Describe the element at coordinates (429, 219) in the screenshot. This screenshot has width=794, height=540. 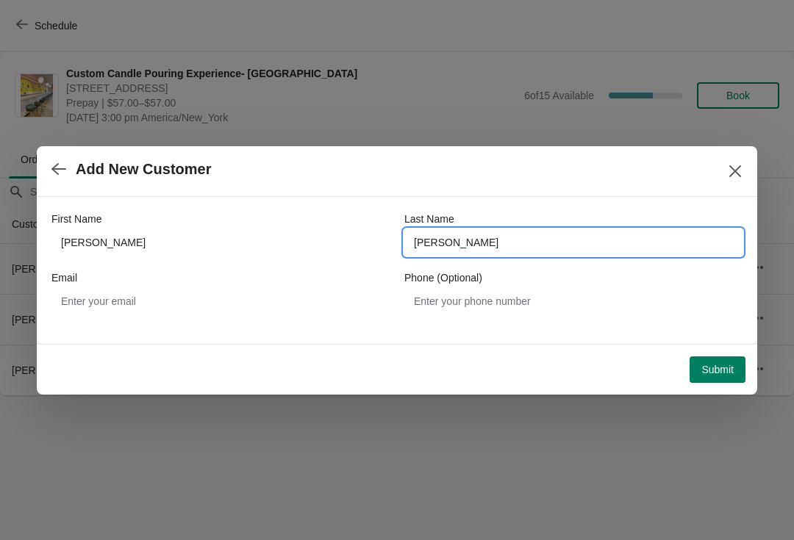
I see `label: Last Name` at that location.